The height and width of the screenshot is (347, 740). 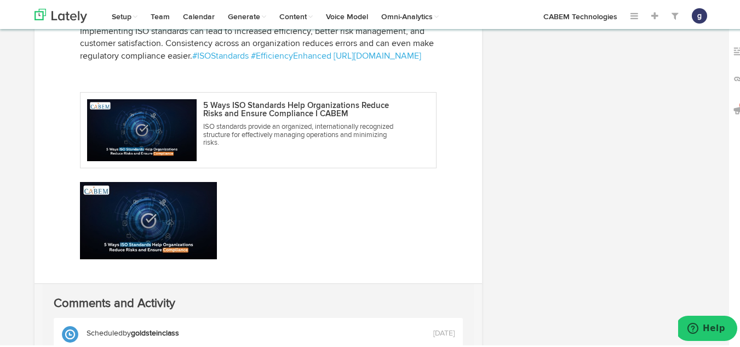 What do you see at coordinates (105, 331) in the screenshot?
I see `span: scheduled` at bounding box center [105, 331].